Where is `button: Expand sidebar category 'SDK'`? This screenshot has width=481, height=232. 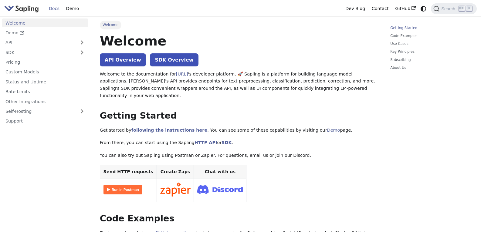 button: Expand sidebar category 'SDK' is located at coordinates (82, 52).